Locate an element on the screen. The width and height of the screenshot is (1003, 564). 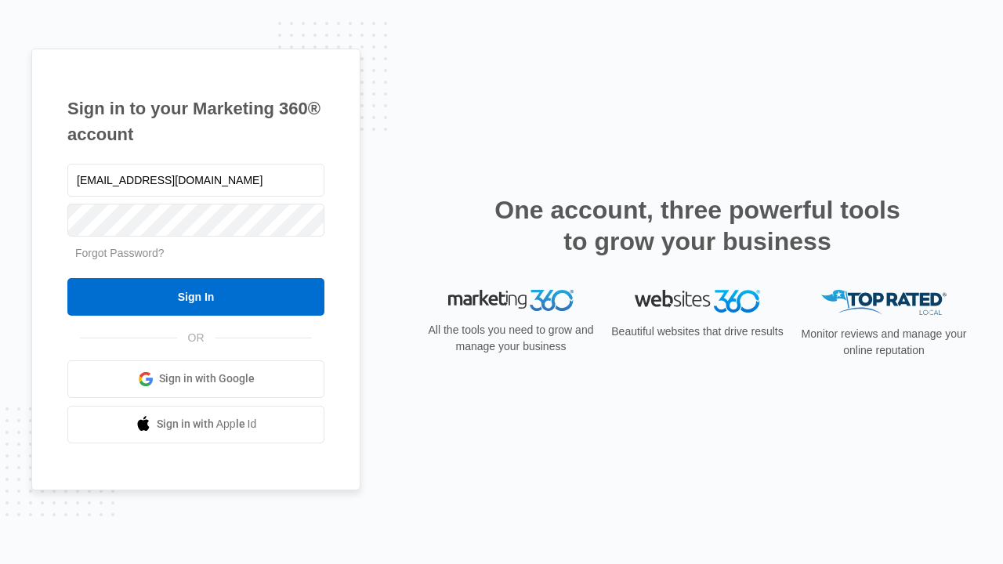
p: Beautiful websites that drive results is located at coordinates (698, 332).